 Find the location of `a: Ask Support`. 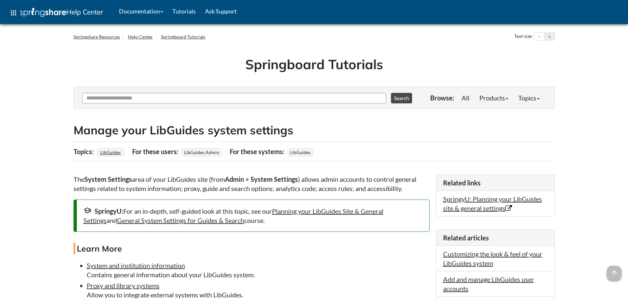

a: Ask Support is located at coordinates (221, 11).